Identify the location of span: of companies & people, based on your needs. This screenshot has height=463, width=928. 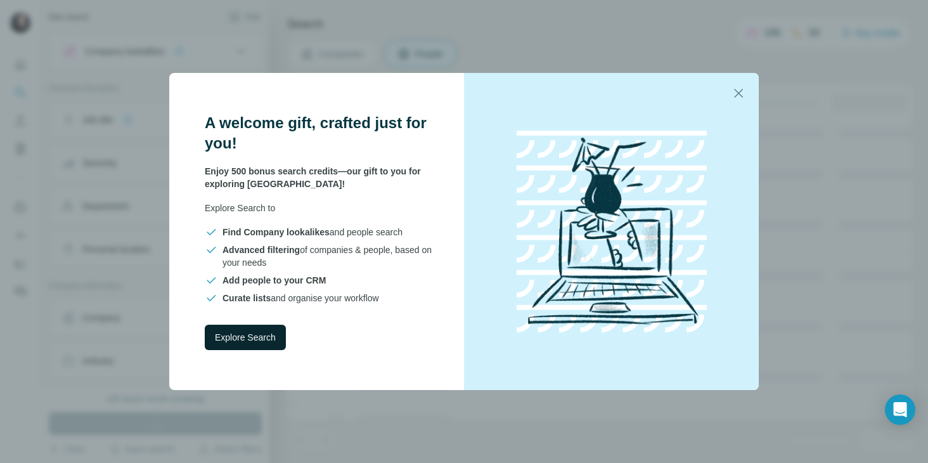
(328, 256).